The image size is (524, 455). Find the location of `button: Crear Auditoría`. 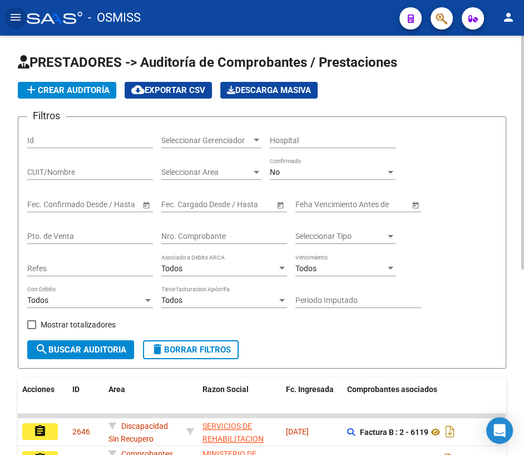

button: Crear Auditoría is located at coordinates (67, 90).